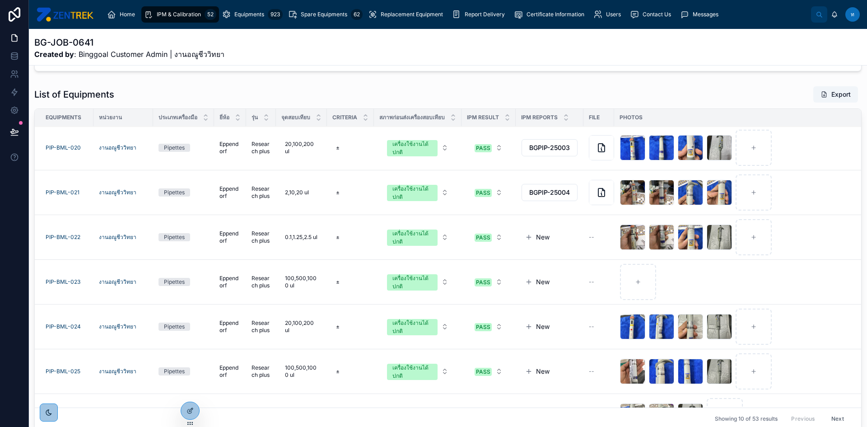 The width and height of the screenshot is (867, 427). What do you see at coordinates (838, 418) in the screenshot?
I see `button: Next` at bounding box center [838, 418].